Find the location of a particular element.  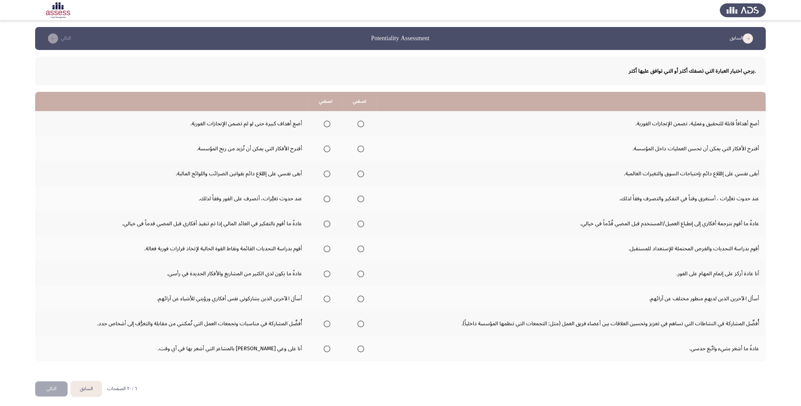

td: أسأل الآخرين الذين لديهم منظور مختلف عن آرائهم. is located at coordinates (571, 299).